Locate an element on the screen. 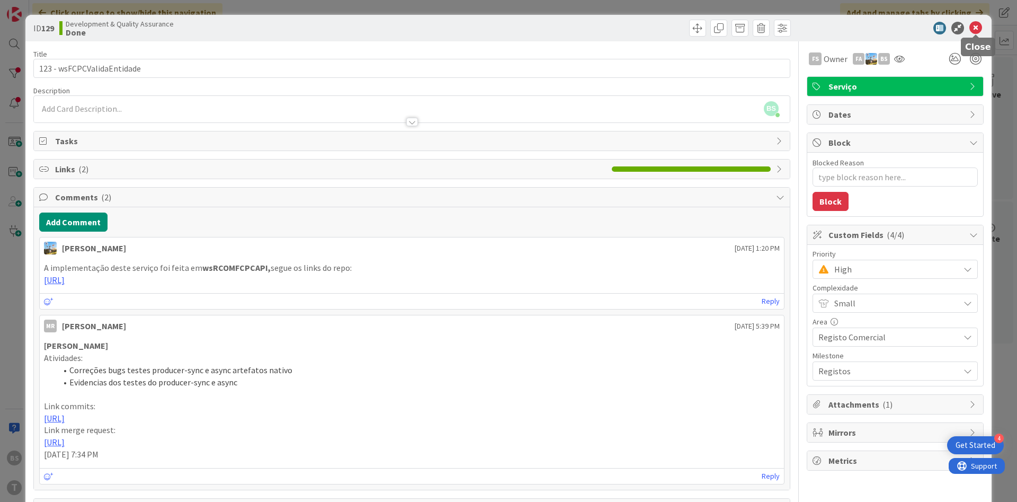 The width and height of the screenshot is (1017, 502). span: Support is located at coordinates (35, 8).